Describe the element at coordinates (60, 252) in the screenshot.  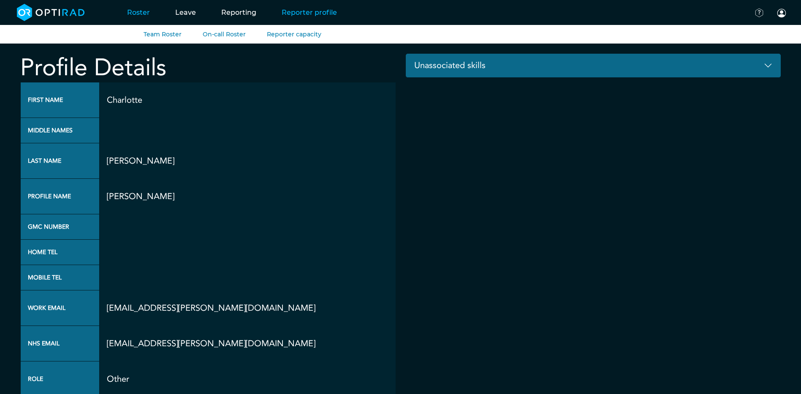
I see `th: Home tel` at that location.